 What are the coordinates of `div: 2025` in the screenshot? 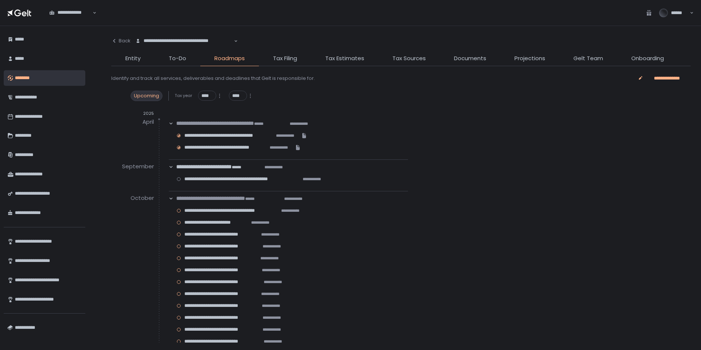 It's located at (133, 113).